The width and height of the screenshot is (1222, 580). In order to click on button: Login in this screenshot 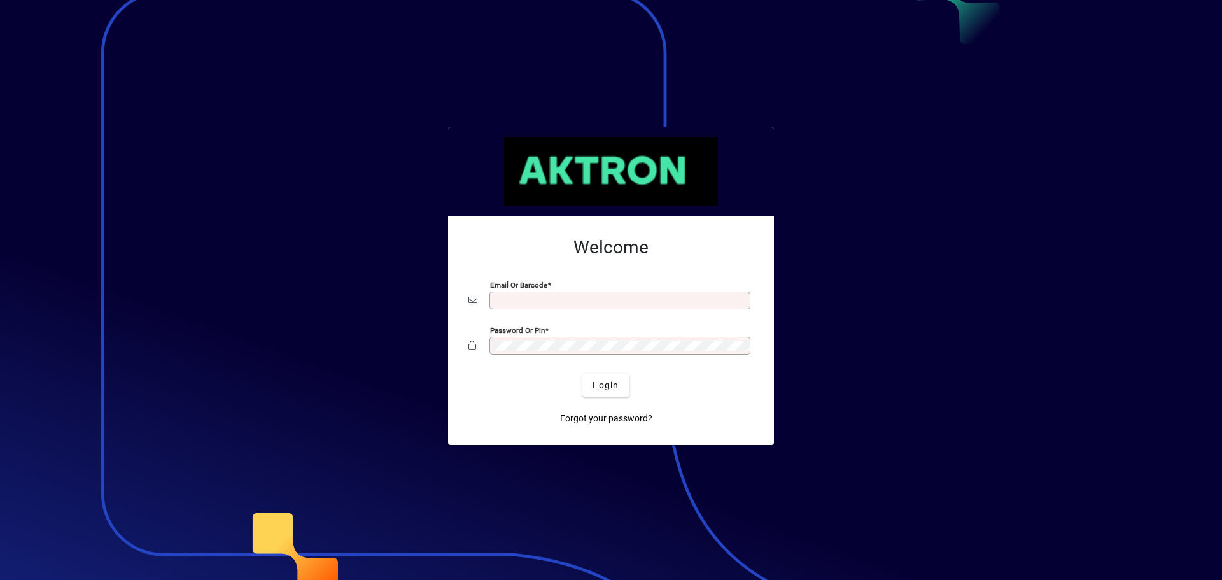, I will do `click(605, 385)`.